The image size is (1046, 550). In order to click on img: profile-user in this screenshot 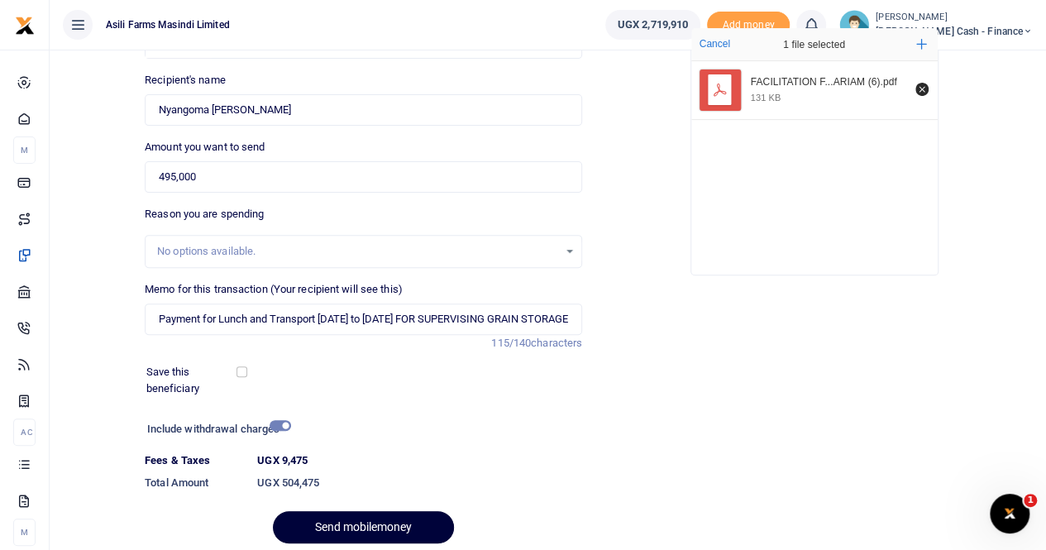, I will do `click(854, 25)`.